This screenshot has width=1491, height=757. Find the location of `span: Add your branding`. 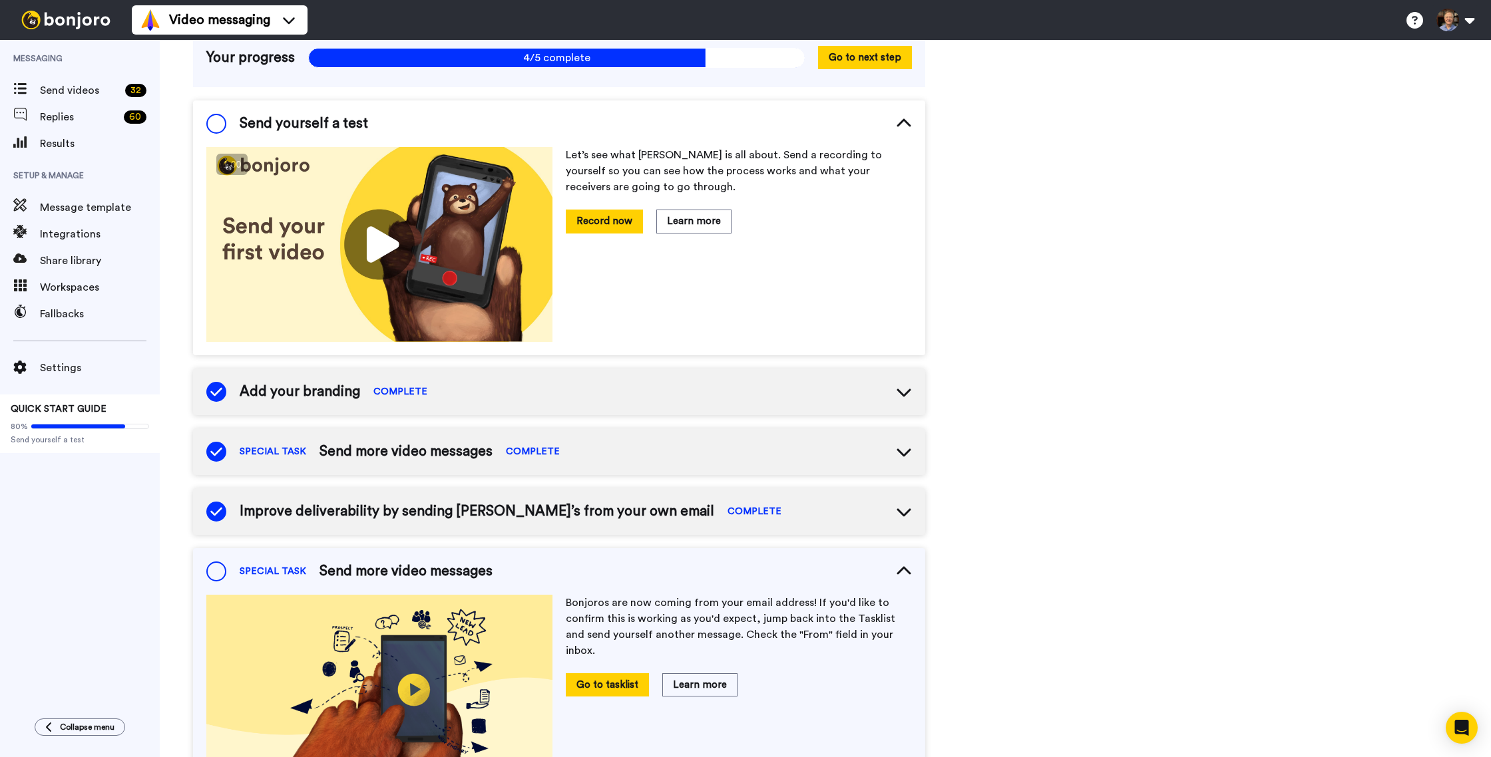

span: Add your branding is located at coordinates (299, 392).